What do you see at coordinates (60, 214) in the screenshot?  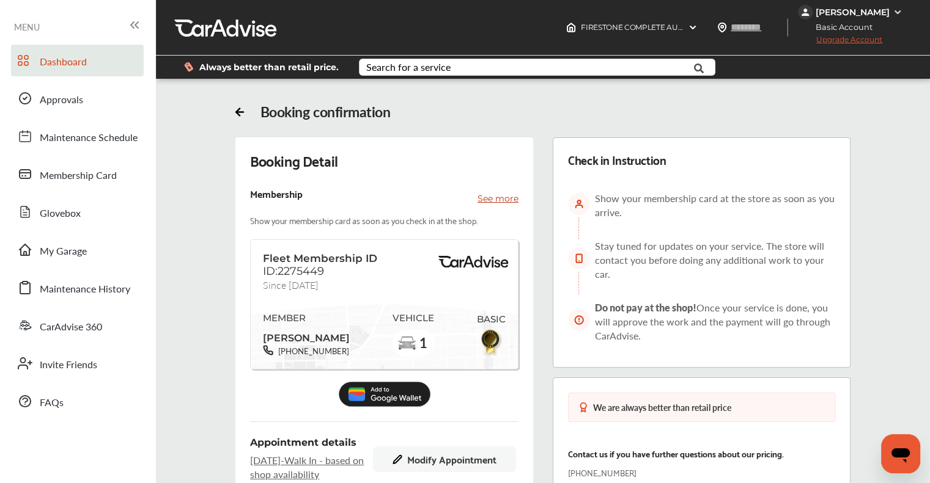 I see `span: Glovebox` at bounding box center [60, 214].